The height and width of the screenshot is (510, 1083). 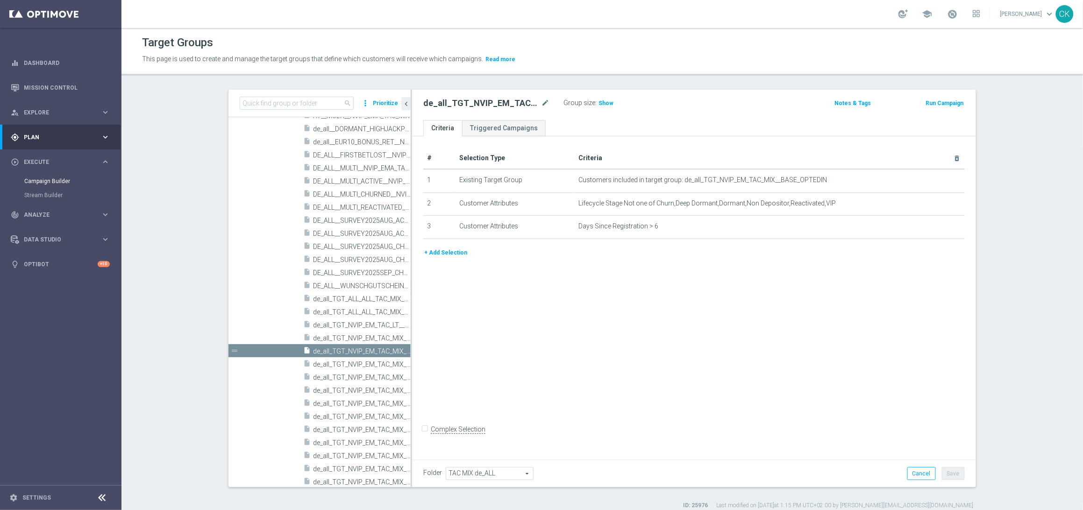 I want to click on button: Data Studio keyboard_arrow_right, so click(x=60, y=240).